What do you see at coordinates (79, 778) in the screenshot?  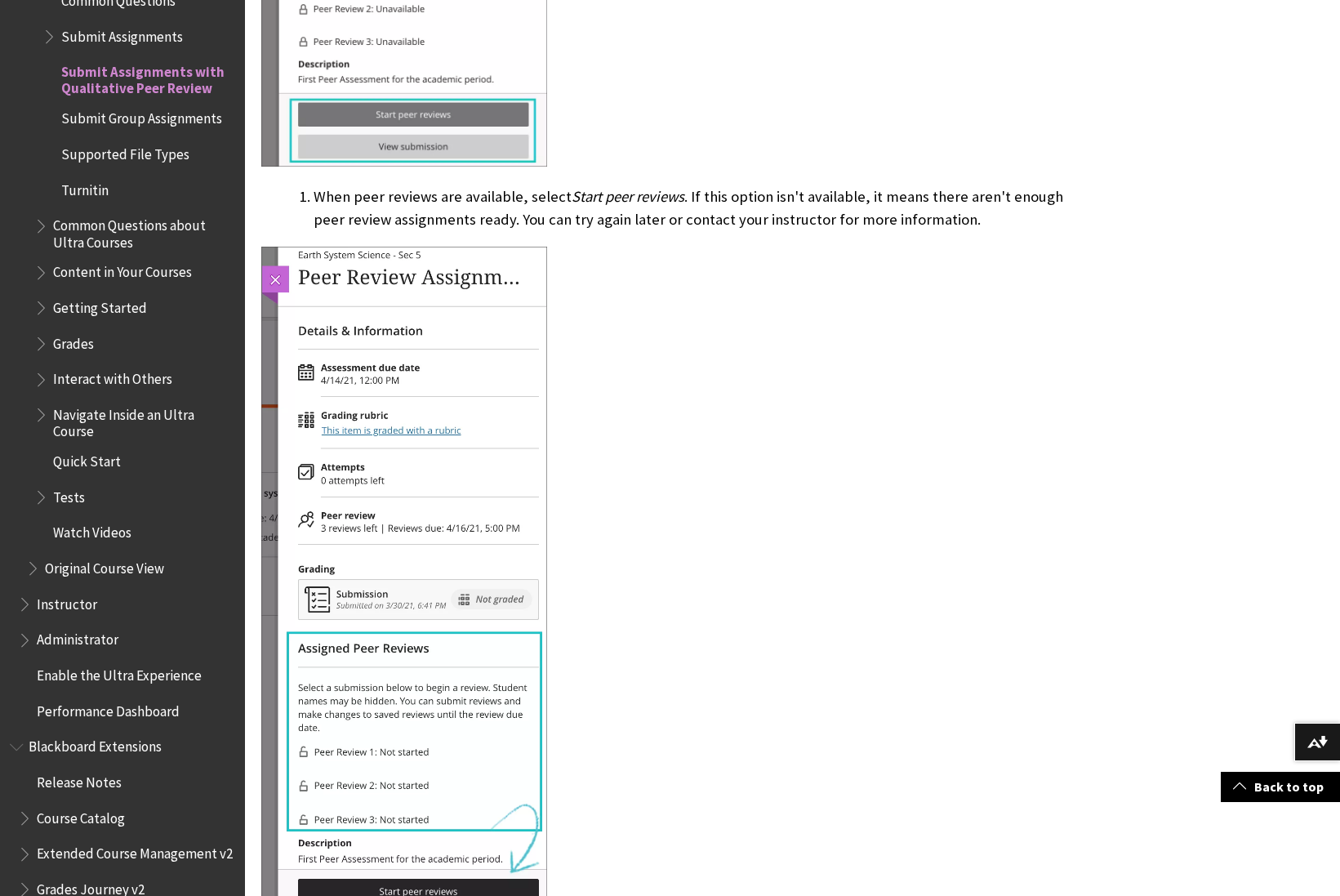 I see `span: Release Notes` at bounding box center [79, 778].